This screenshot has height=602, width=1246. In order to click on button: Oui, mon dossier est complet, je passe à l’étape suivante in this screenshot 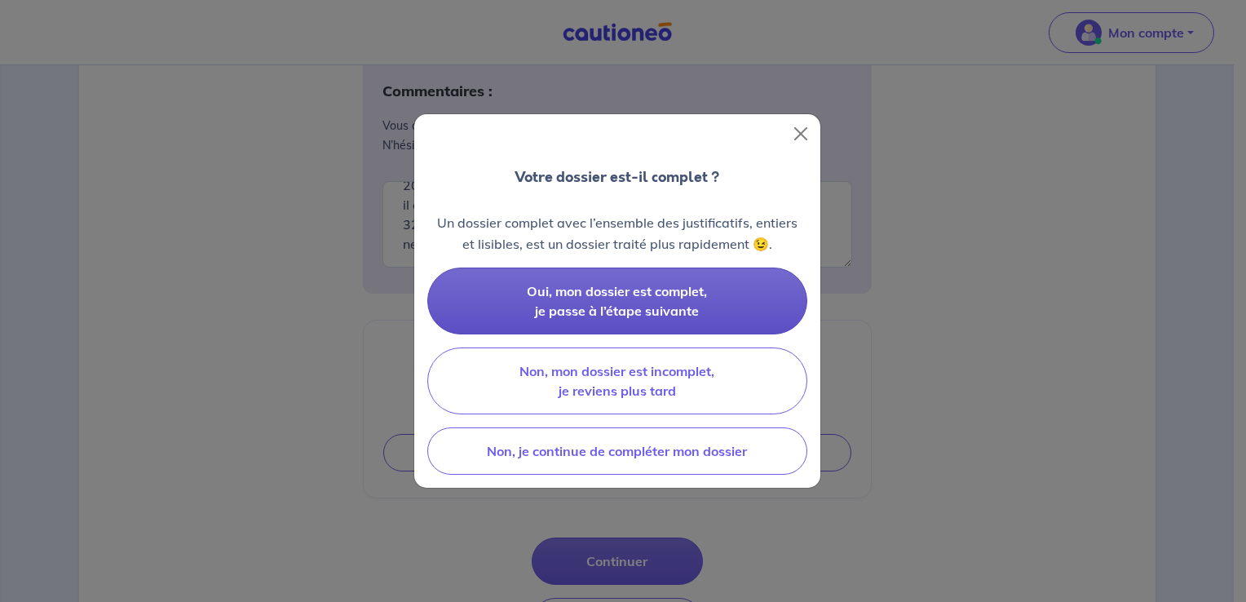, I will do `click(617, 301)`.